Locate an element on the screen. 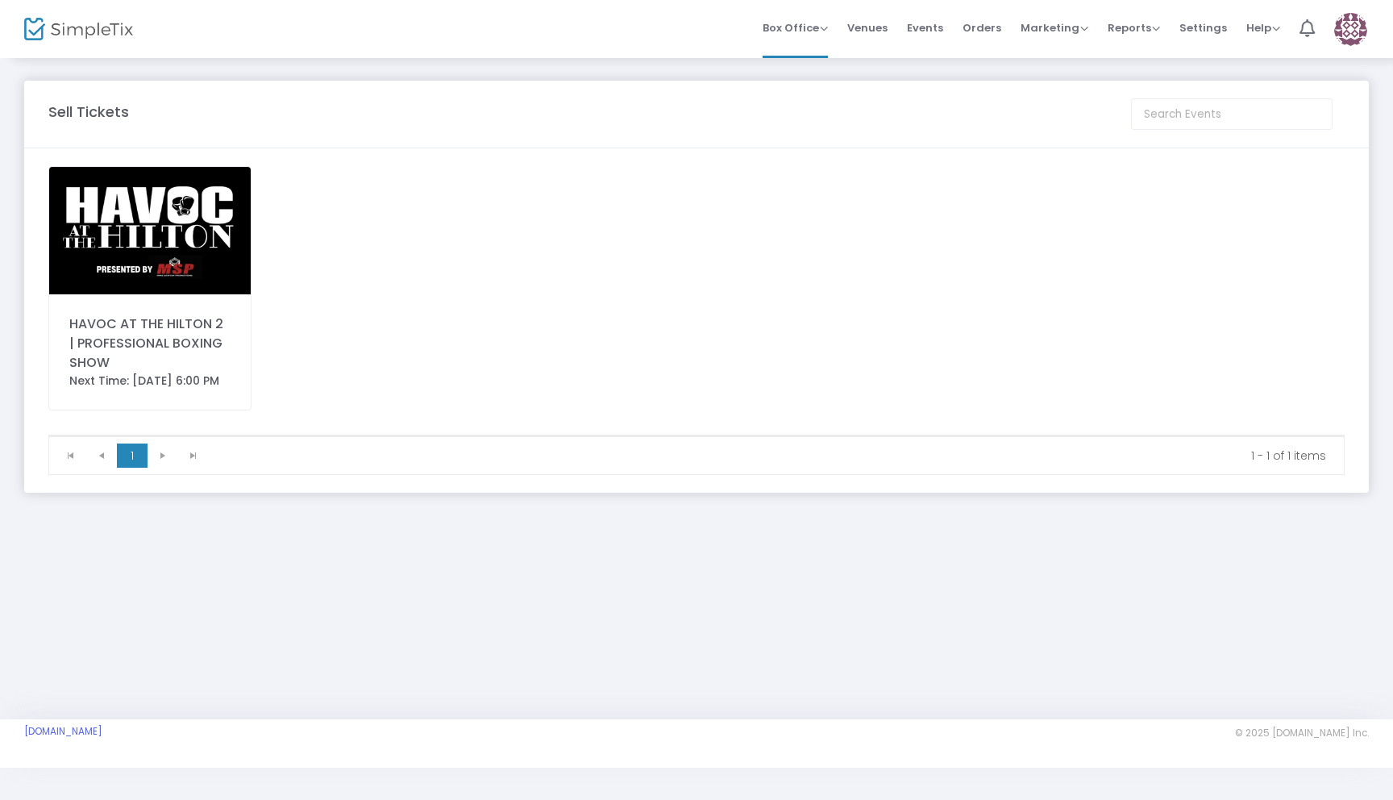 The width and height of the screenshot is (1393, 800). span: Help is located at coordinates (1264, 27).